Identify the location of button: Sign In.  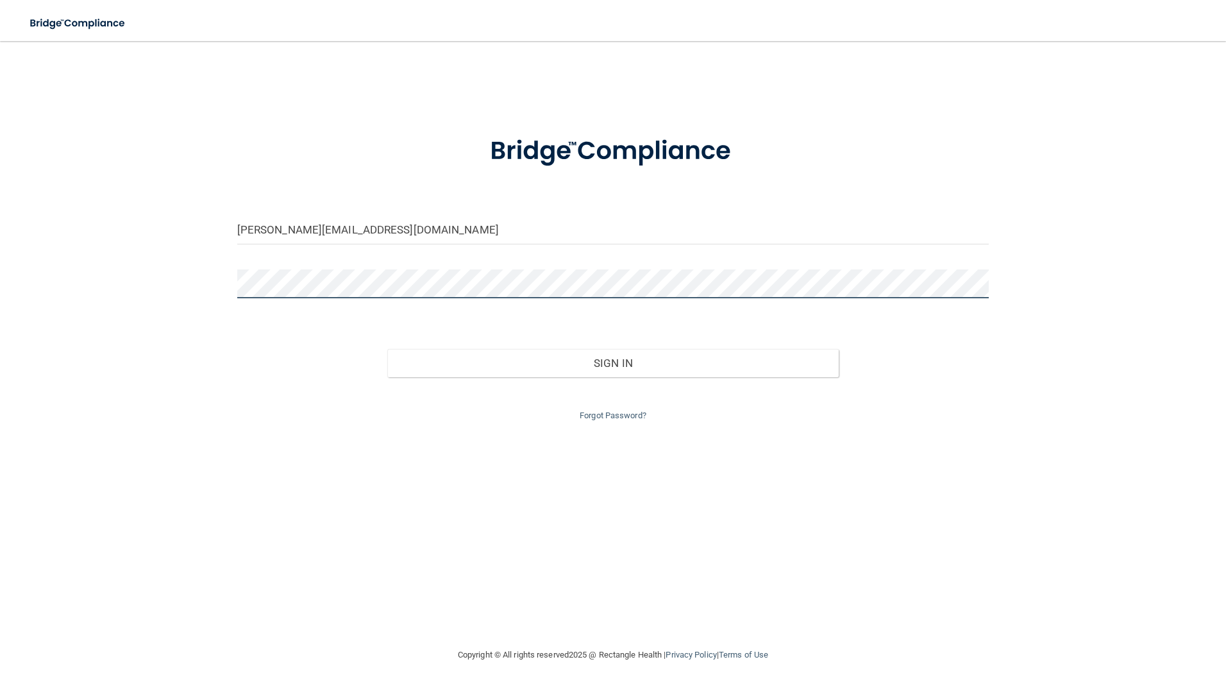
(613, 363).